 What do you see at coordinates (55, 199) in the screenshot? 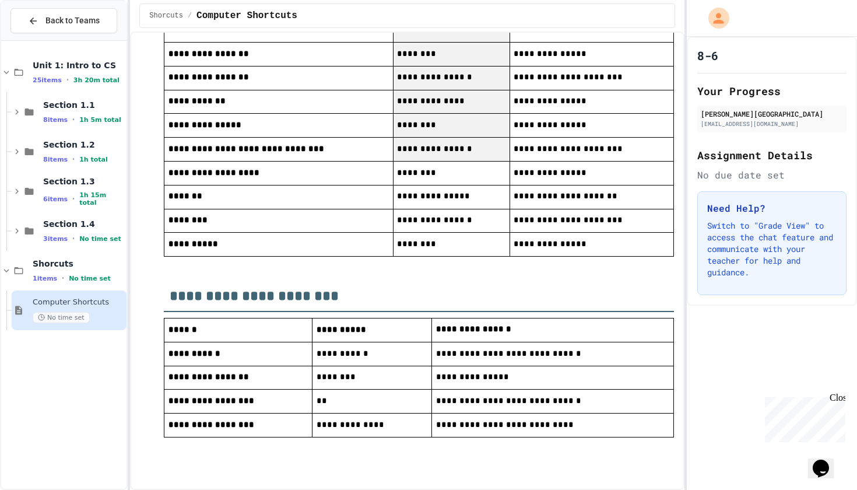
I see `span: 6 items` at bounding box center [55, 199].